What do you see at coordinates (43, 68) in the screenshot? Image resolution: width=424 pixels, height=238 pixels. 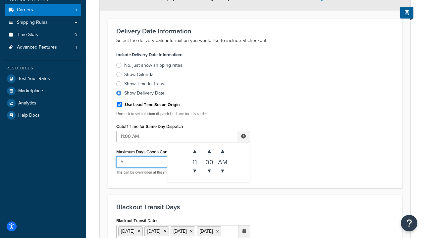 I see `div: Resources` at bounding box center [43, 68].